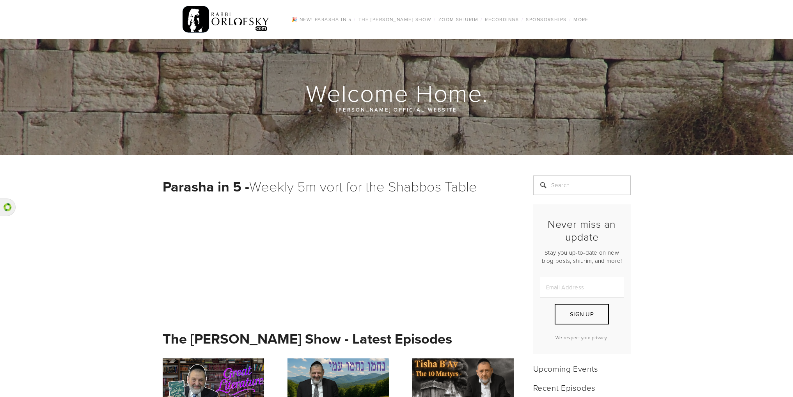 The height and width of the screenshot is (397, 793). I want to click on p: Stay you up-to-date on new blog posts, shiurim, and more!, so click(582, 257).